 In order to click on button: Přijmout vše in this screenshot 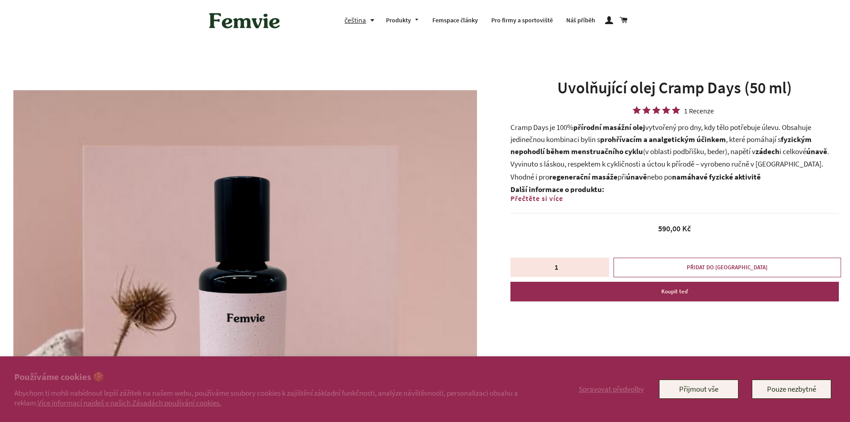, I will do `click(699, 389)`.